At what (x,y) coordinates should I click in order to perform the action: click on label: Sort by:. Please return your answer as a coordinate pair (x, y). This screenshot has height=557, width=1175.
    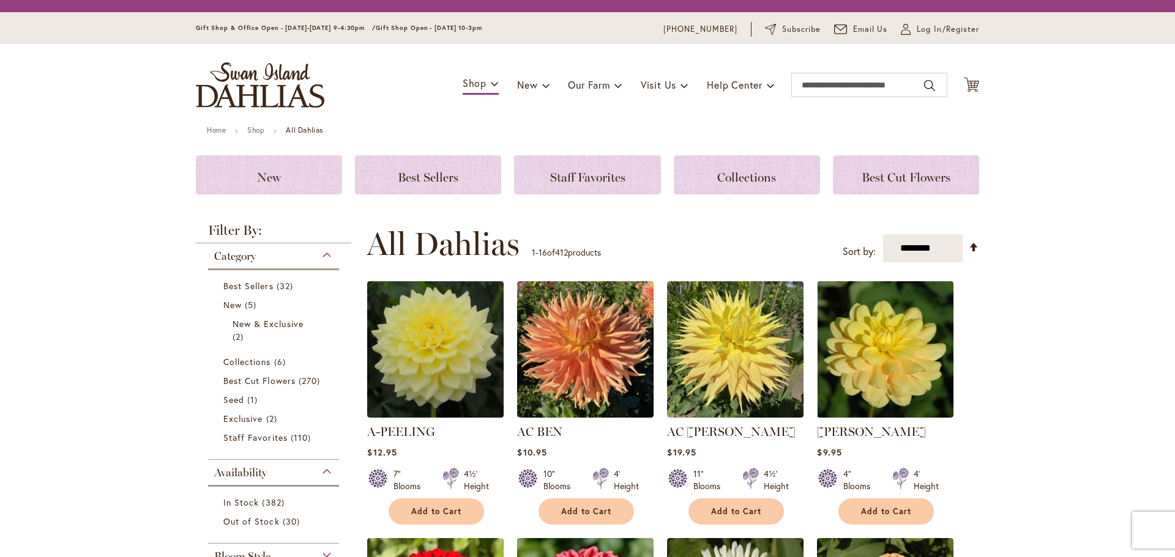
    Looking at the image, I should click on (859, 251).